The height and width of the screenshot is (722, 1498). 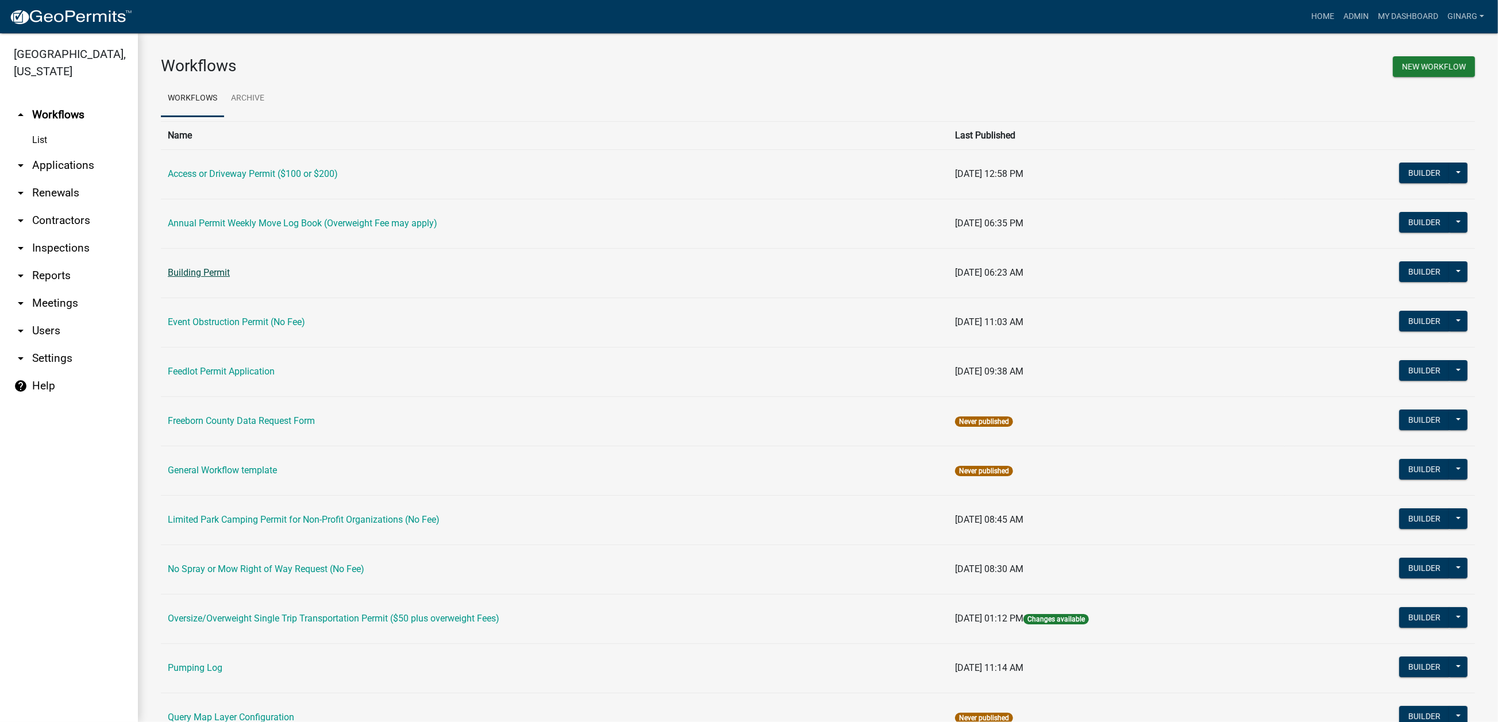 I want to click on th: Name, so click(x=555, y=135).